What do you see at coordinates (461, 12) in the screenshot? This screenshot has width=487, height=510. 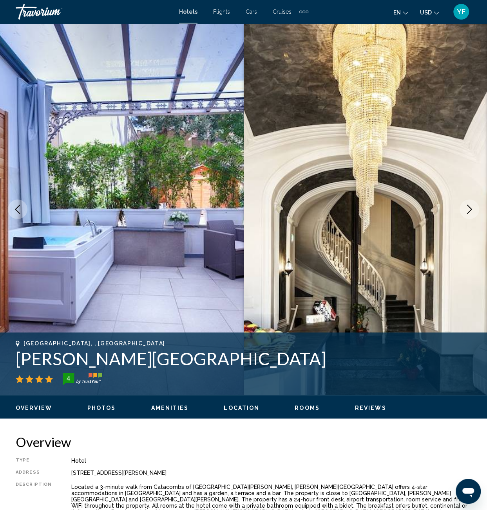 I see `button: User Menu` at bounding box center [461, 12].